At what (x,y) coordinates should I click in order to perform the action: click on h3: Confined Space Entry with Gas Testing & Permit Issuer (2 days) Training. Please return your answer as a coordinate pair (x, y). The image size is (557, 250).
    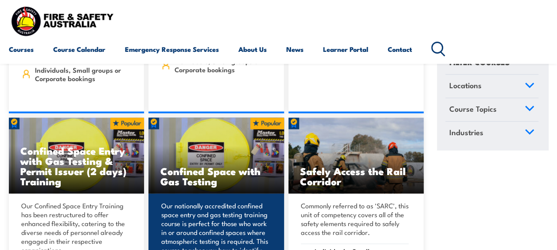
    Looking at the image, I should click on (76, 166).